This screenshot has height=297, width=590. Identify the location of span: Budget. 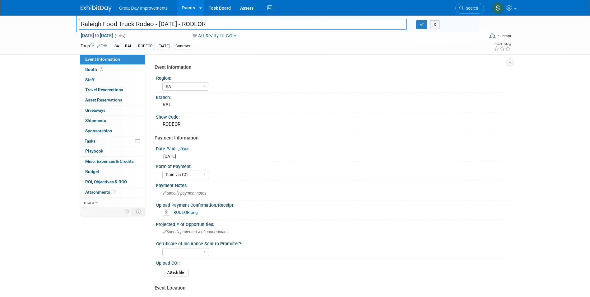
(92, 171).